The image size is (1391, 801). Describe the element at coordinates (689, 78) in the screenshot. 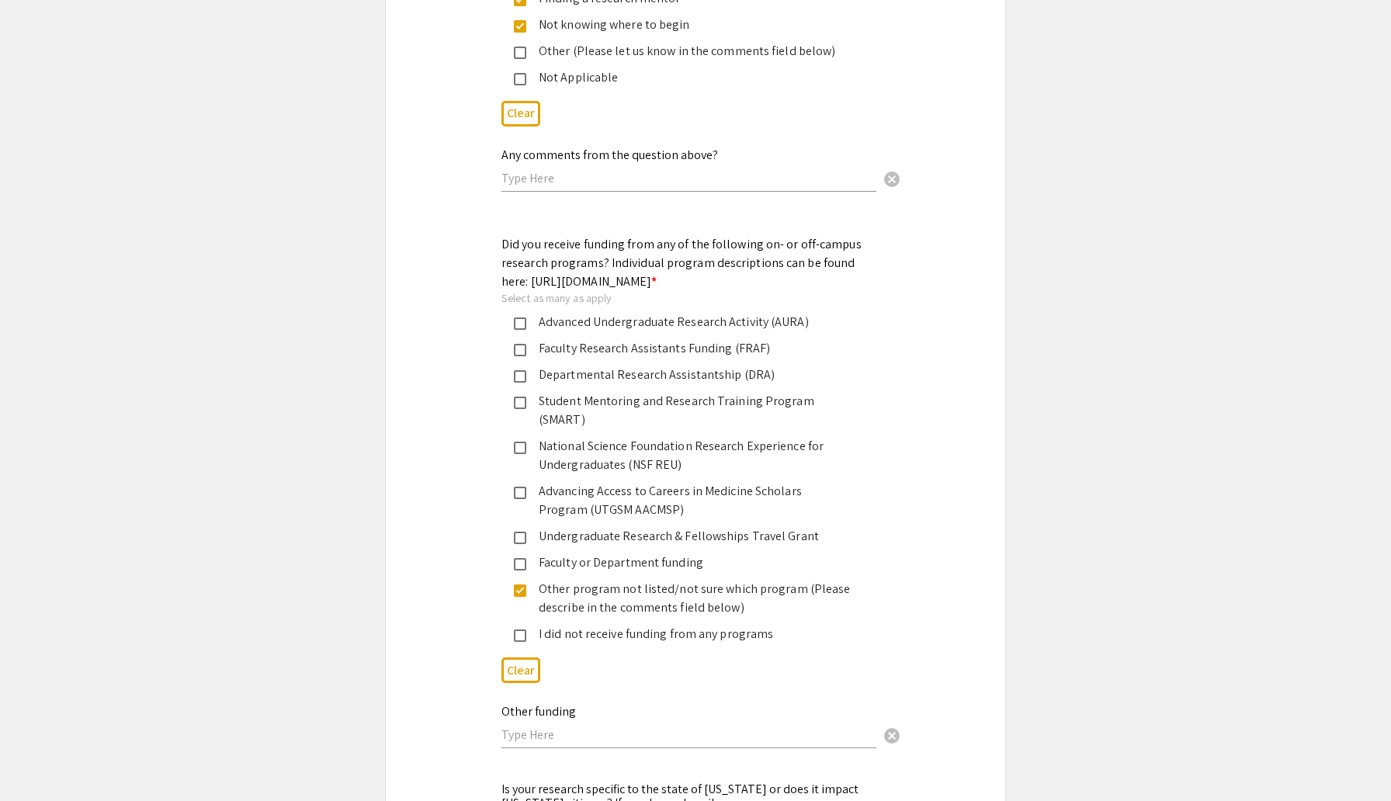

I see `div: Not Applicable` at that location.